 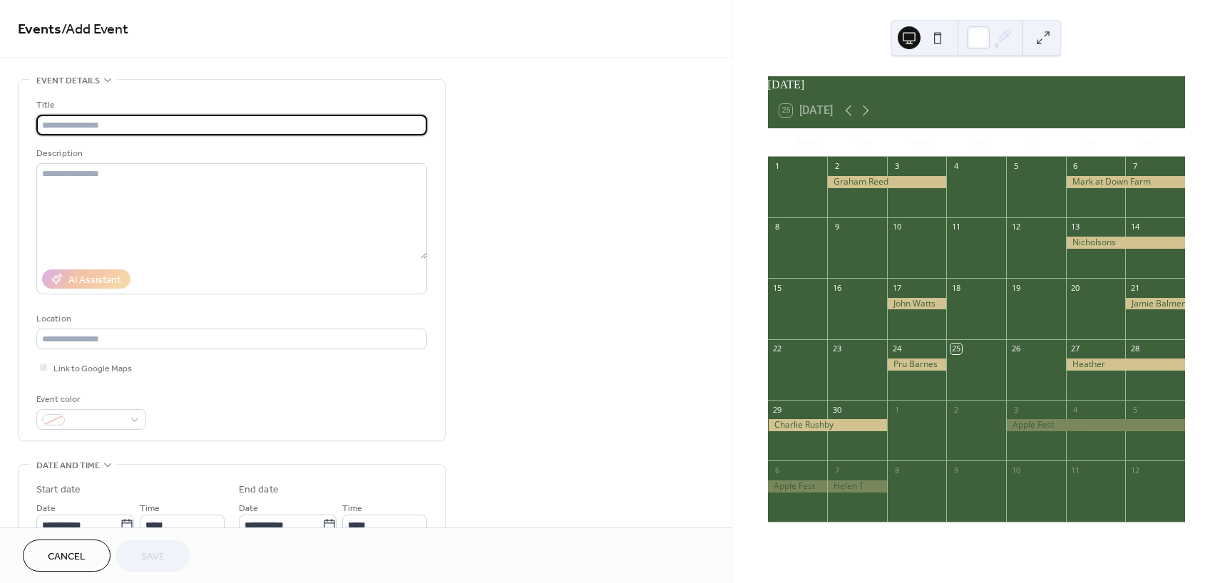 I want to click on span: / Add Event, so click(x=95, y=29).